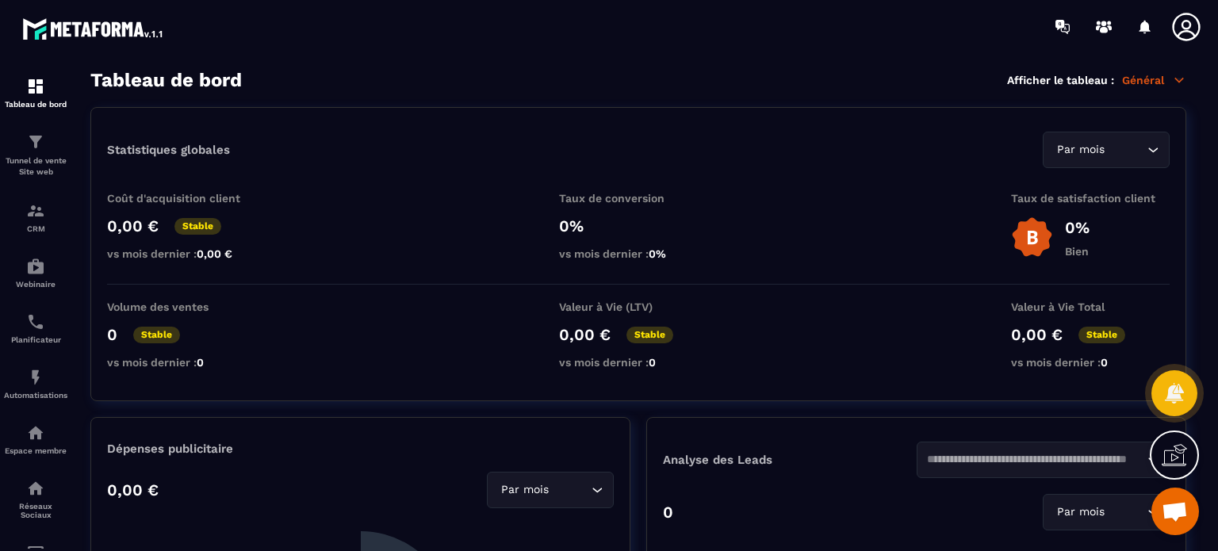  What do you see at coordinates (1091, 198) in the screenshot?
I see `p: Taux de satisfaction client` at bounding box center [1091, 198].